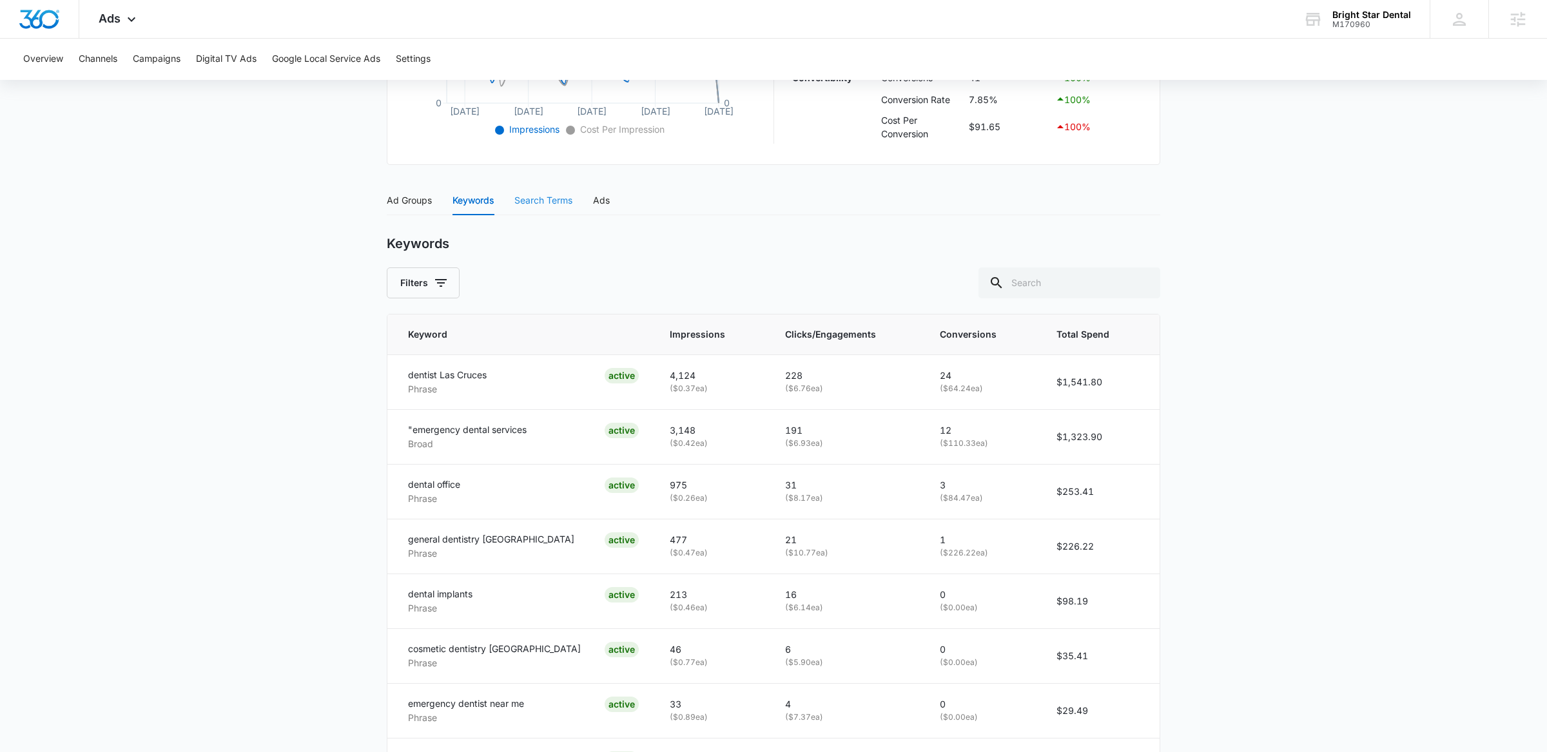 The height and width of the screenshot is (752, 1547). Describe the element at coordinates (982, 540) in the screenshot. I see `p: 1` at that location.